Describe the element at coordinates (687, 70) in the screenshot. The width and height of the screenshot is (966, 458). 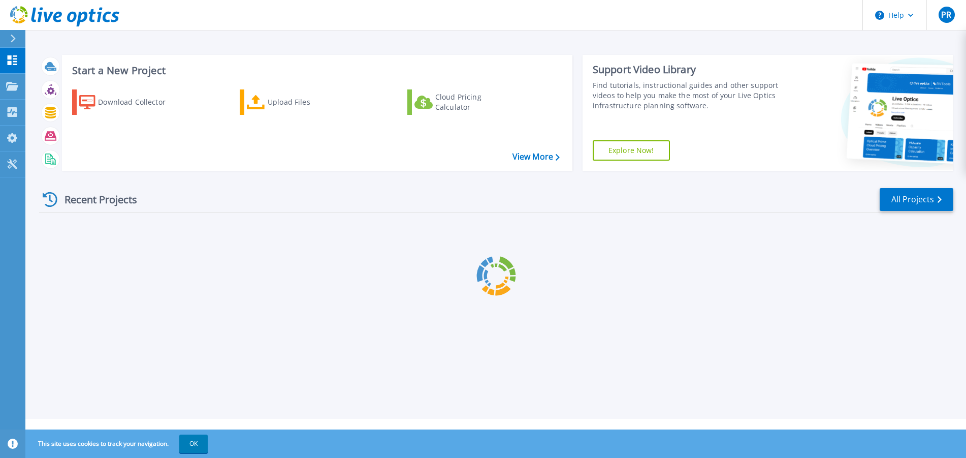
I see `div: Support Video Library` at that location.